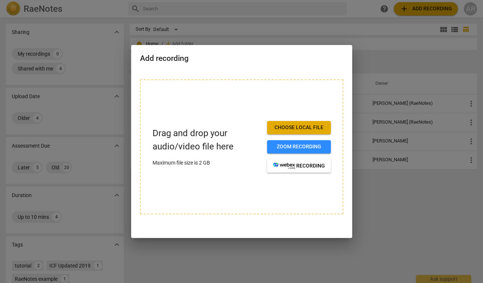 The width and height of the screenshot is (483, 283). I want to click on button: Choose local file, so click(299, 127).